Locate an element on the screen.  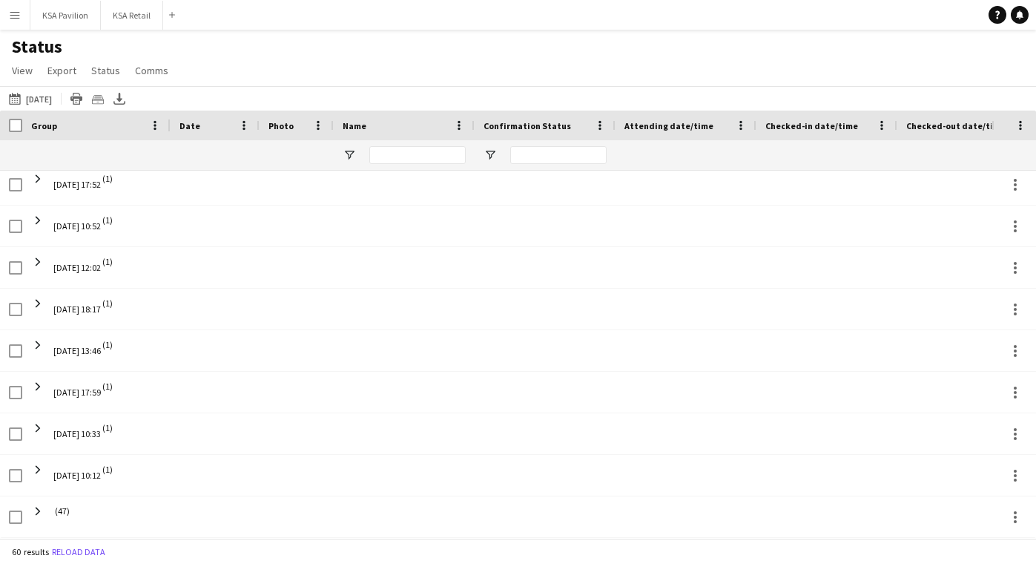
a: Comms is located at coordinates (151, 70).